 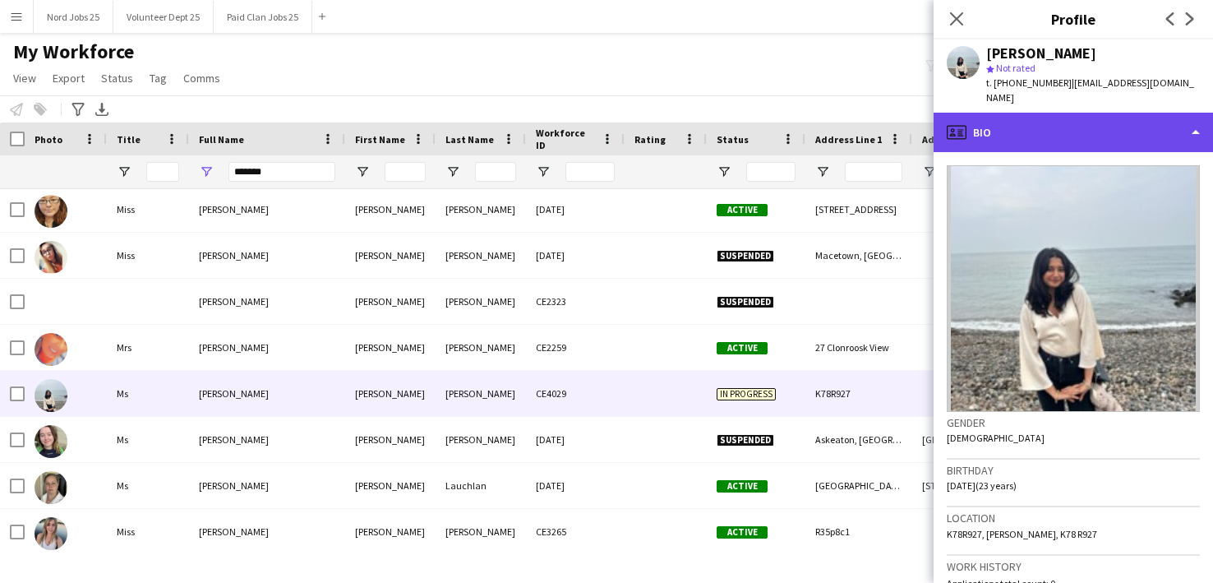 What do you see at coordinates (158, 78) in the screenshot?
I see `span: Tag` at bounding box center [158, 78].